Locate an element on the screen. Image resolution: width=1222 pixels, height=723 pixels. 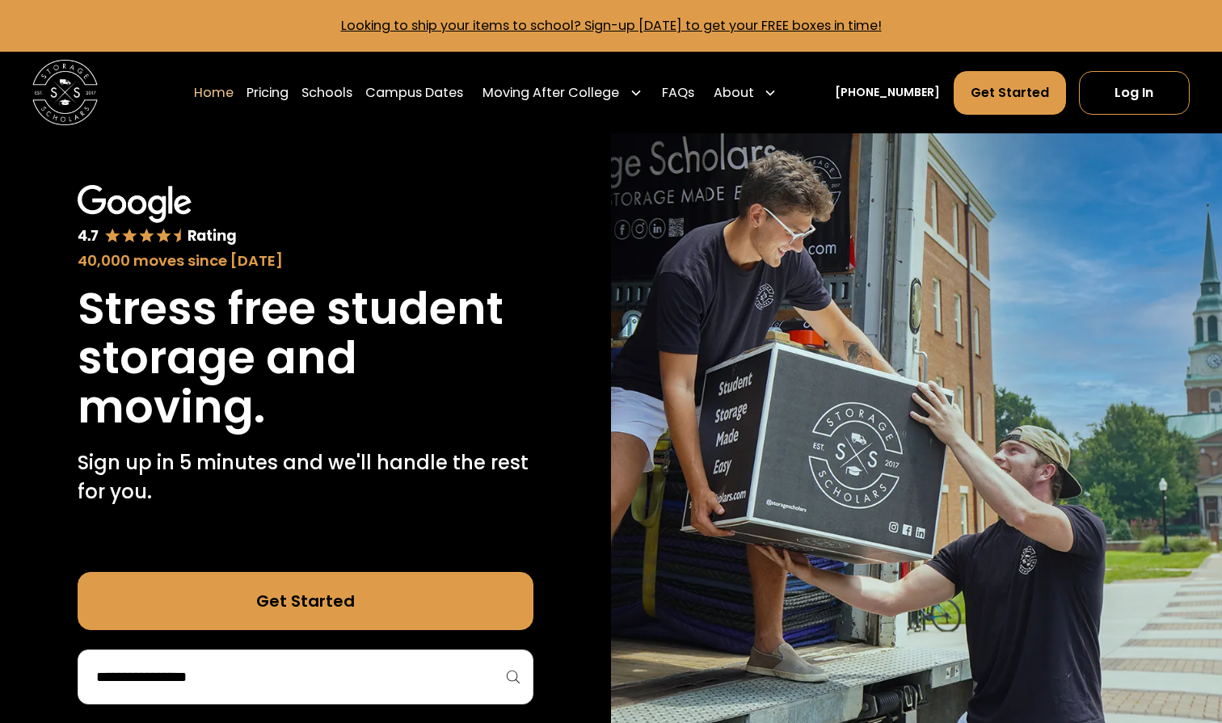
a: Pricing is located at coordinates (268, 93).